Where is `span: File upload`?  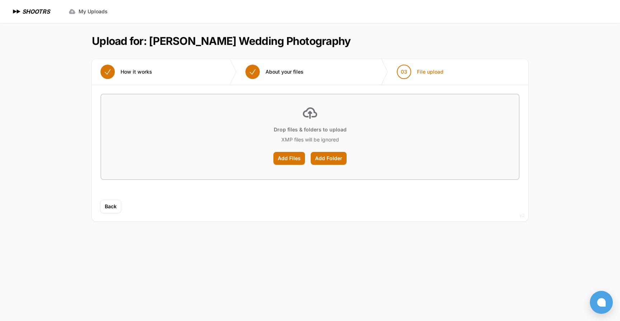 span: File upload is located at coordinates (430, 72).